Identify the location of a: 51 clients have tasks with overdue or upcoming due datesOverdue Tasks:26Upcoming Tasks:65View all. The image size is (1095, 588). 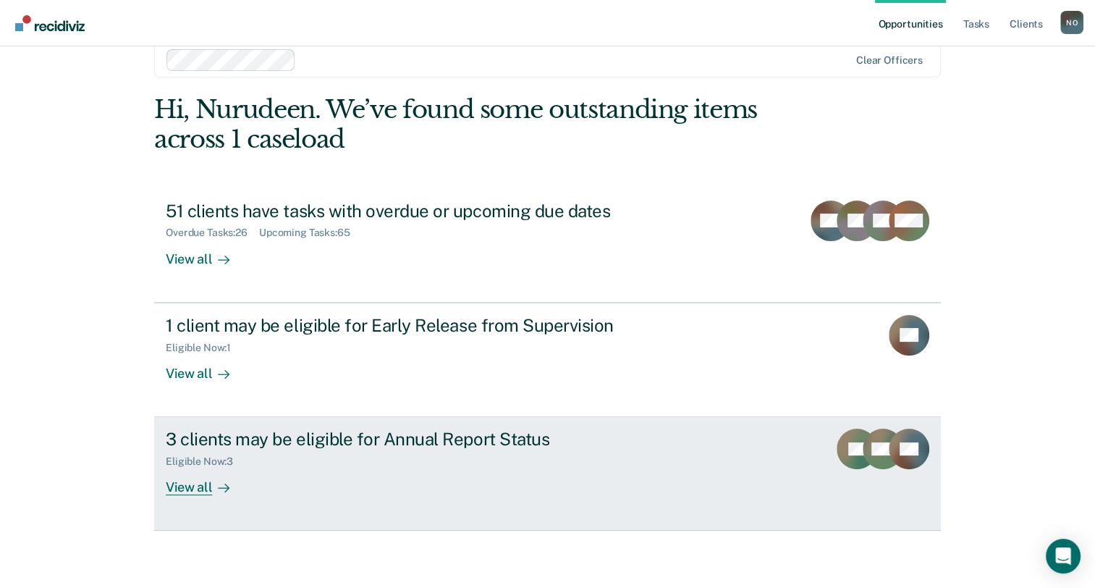
(547, 245).